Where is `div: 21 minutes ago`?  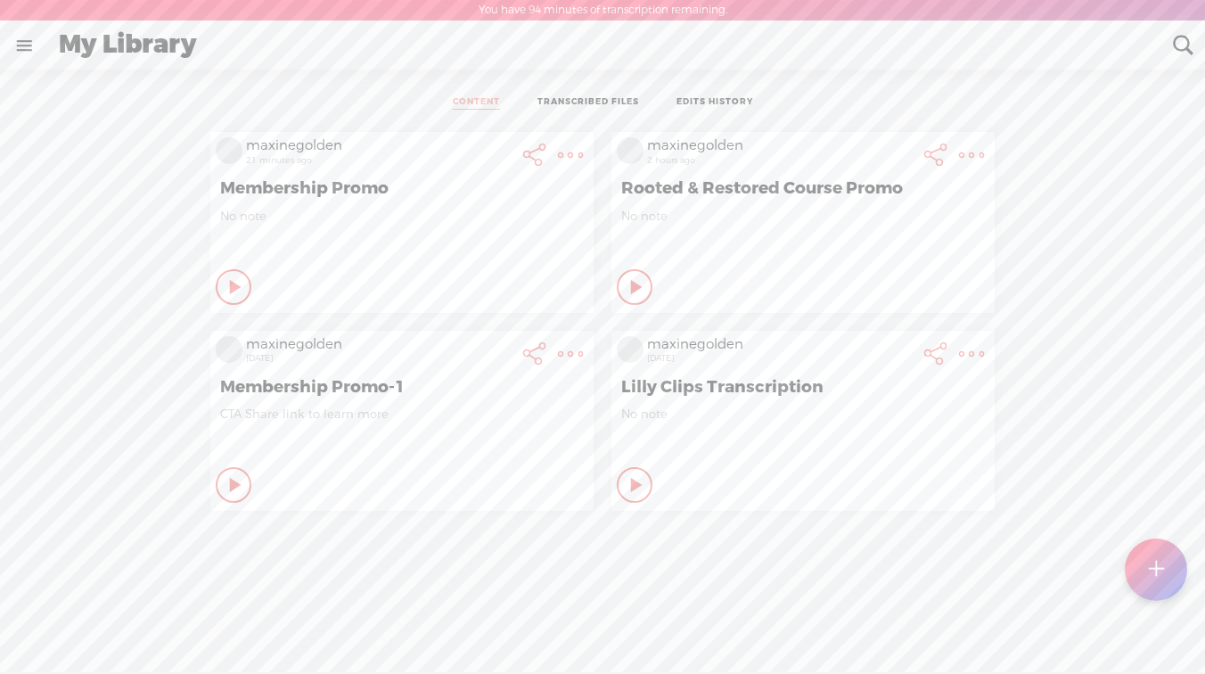 div: 21 minutes ago is located at coordinates (380, 160).